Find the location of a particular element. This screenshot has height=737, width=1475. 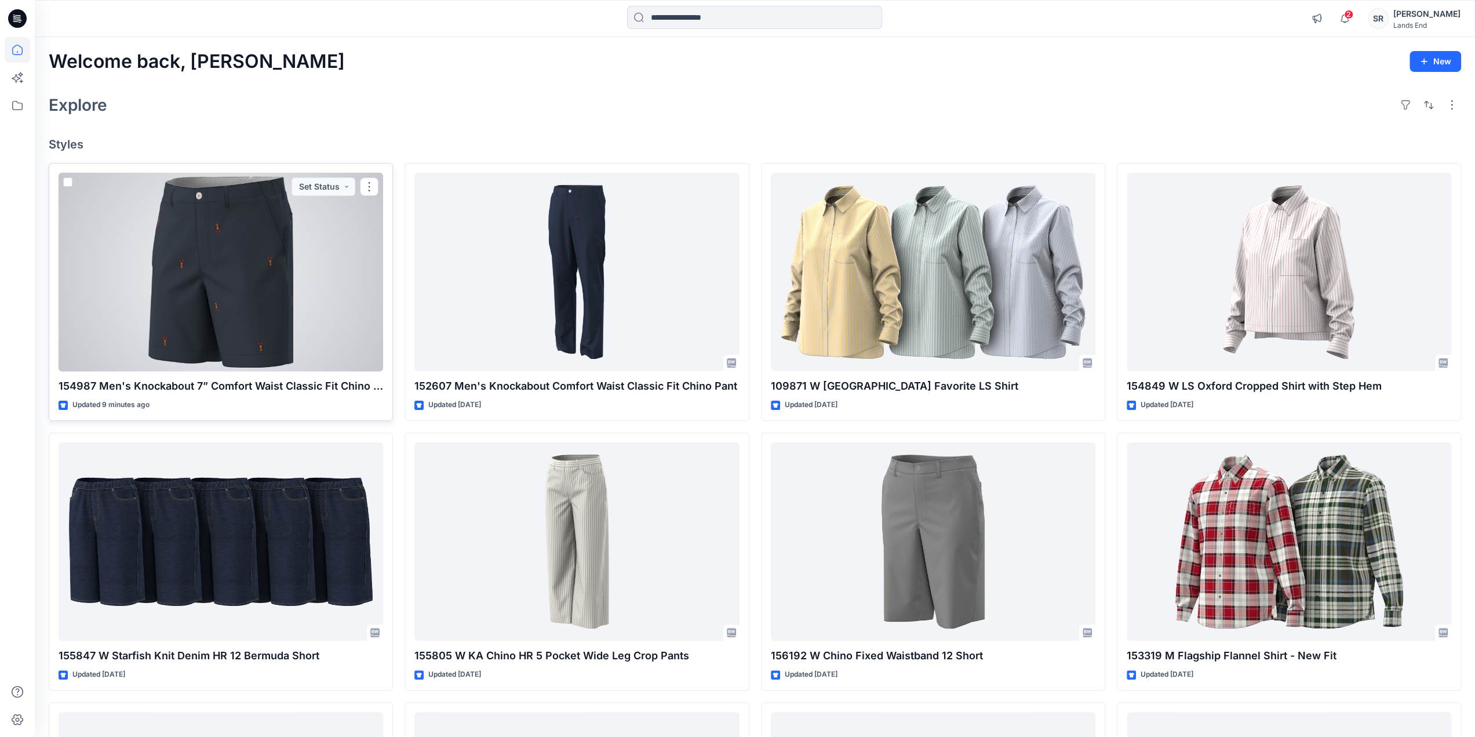

span: 2 is located at coordinates (1349, 14).